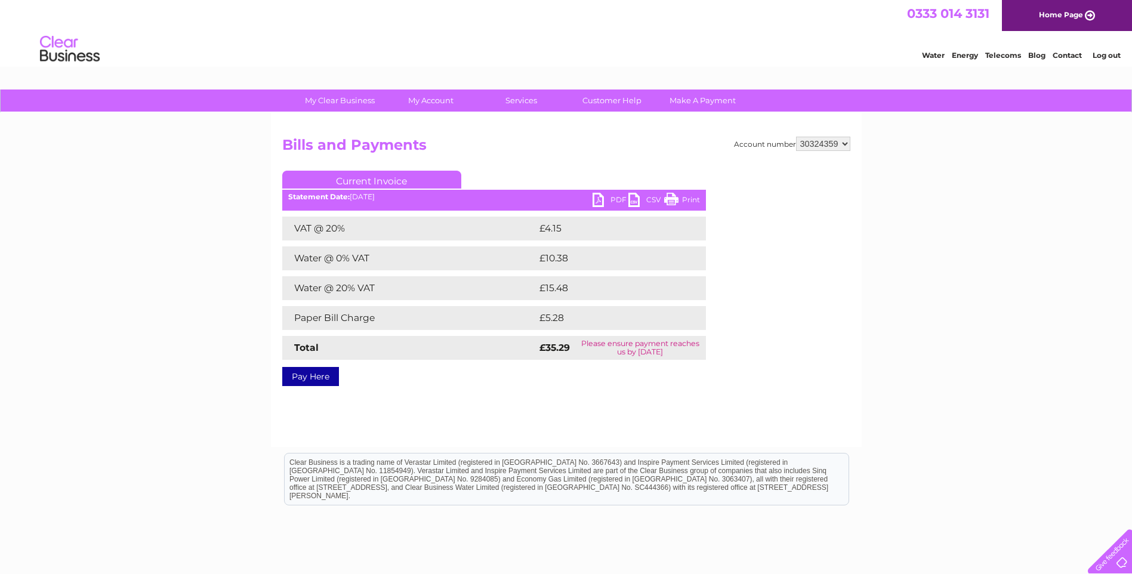 The image size is (1132, 574). Describe the element at coordinates (554, 347) in the screenshot. I see `strong: £35.29` at that location.